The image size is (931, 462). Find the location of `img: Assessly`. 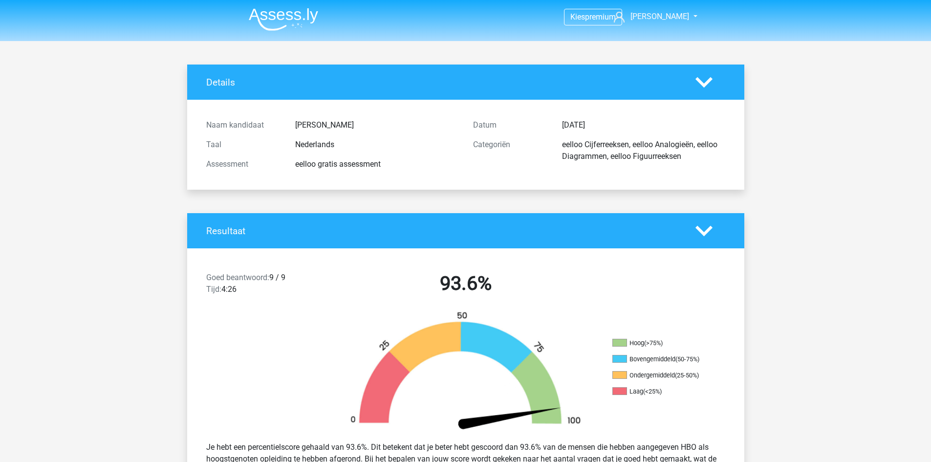

img: Assessly is located at coordinates (283, 19).